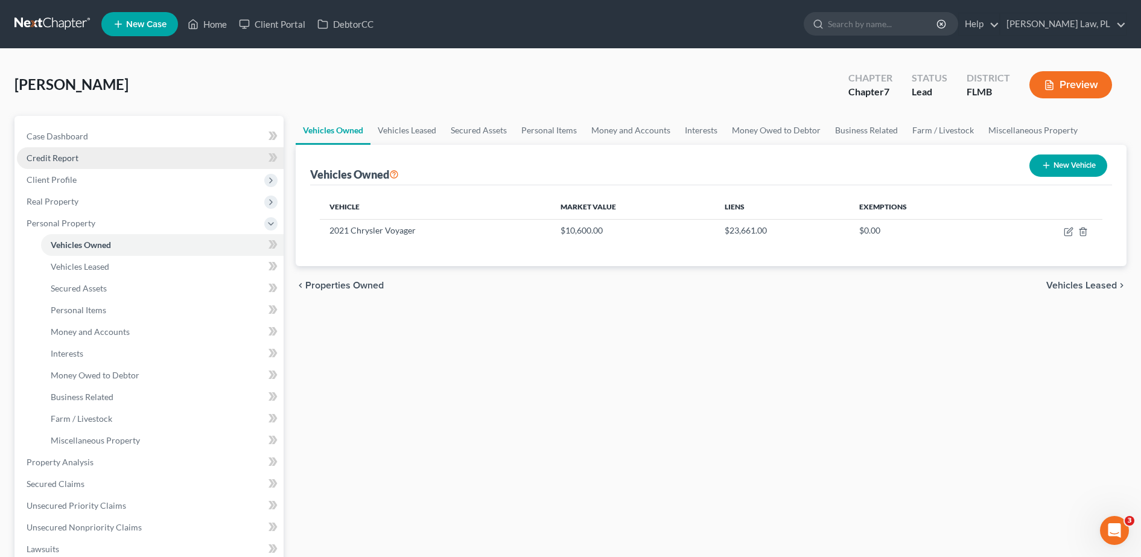  What do you see at coordinates (90, 331) in the screenshot?
I see `span: Money and Accounts` at bounding box center [90, 331].